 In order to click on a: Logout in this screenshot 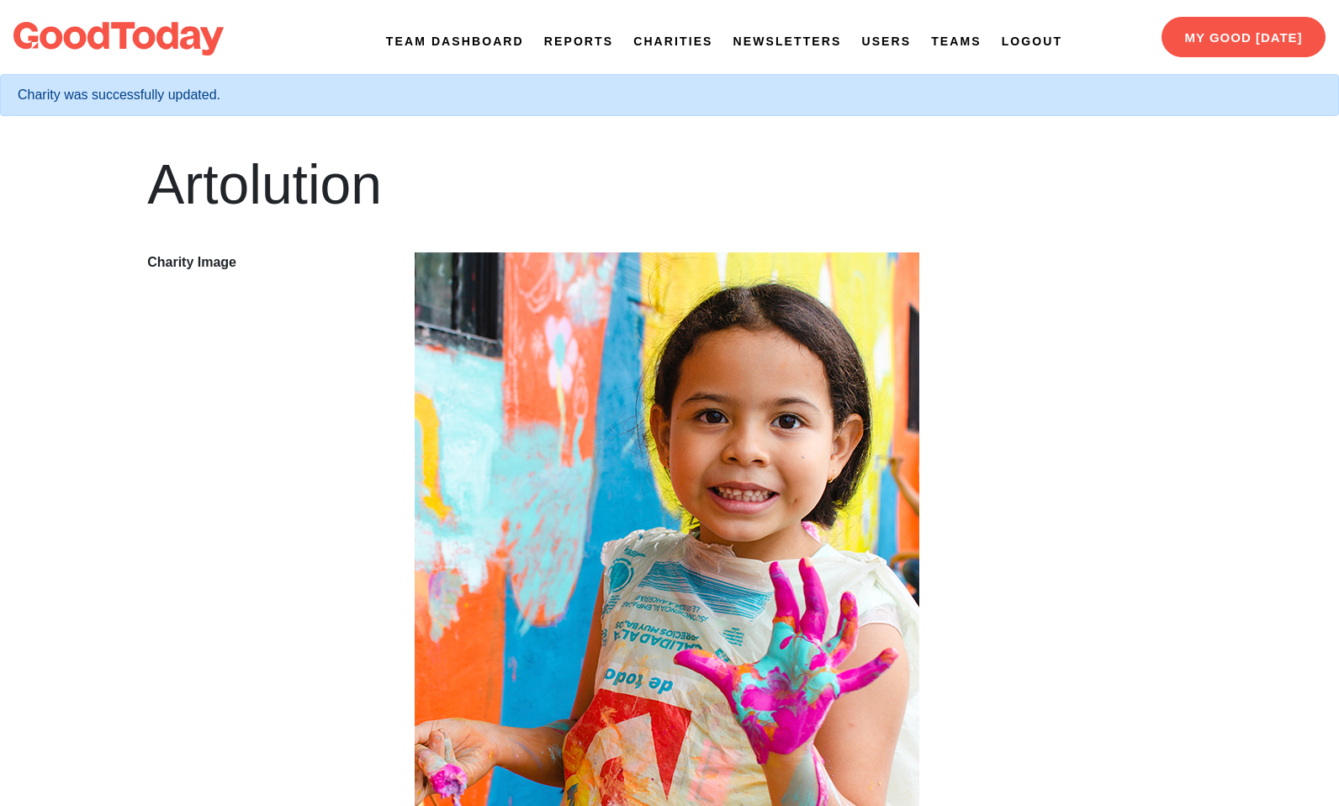, I will do `click(1032, 41)`.